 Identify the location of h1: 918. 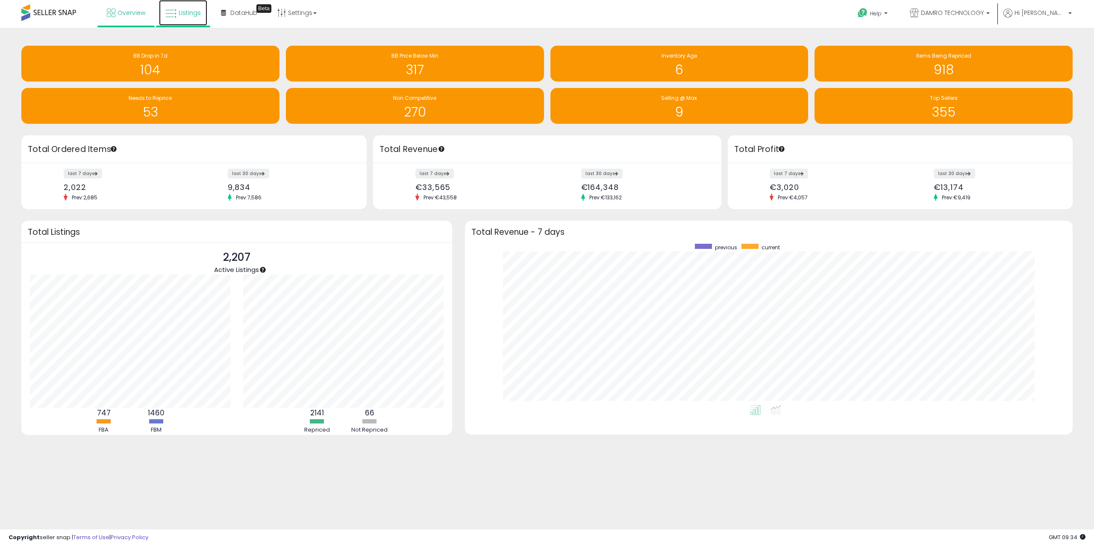
(943, 70).